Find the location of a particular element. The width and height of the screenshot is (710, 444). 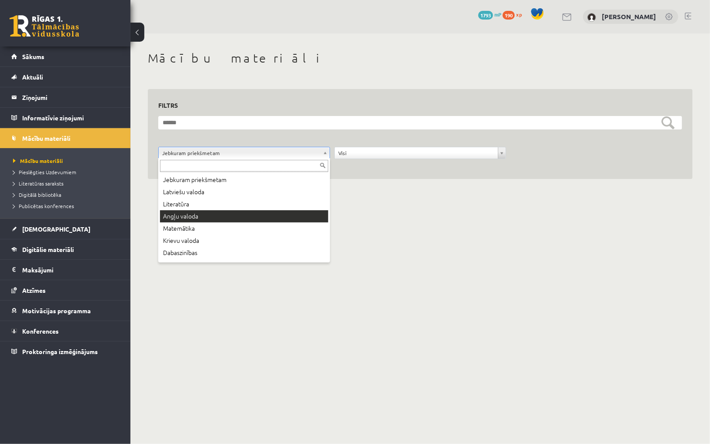

div: Angļu valoda is located at coordinates (244, 216).